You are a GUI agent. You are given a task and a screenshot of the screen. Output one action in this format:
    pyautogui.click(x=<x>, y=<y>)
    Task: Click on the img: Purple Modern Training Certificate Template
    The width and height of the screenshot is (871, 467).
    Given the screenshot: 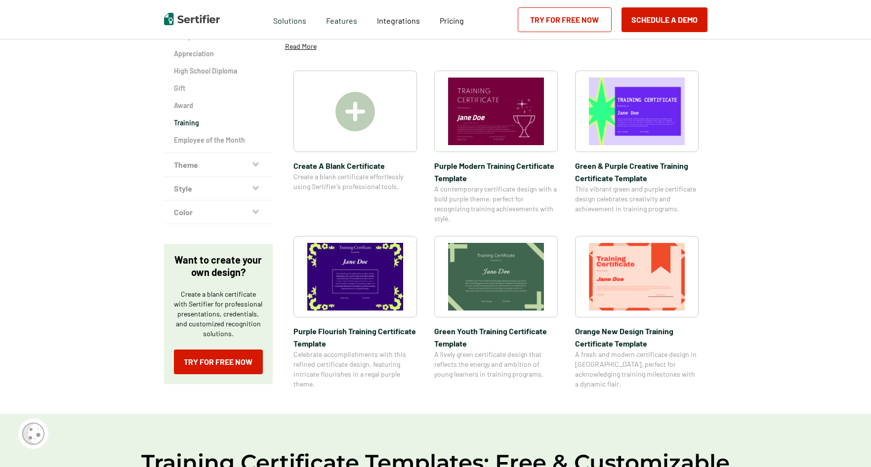 What is the action you would take?
    pyautogui.click(x=496, y=111)
    